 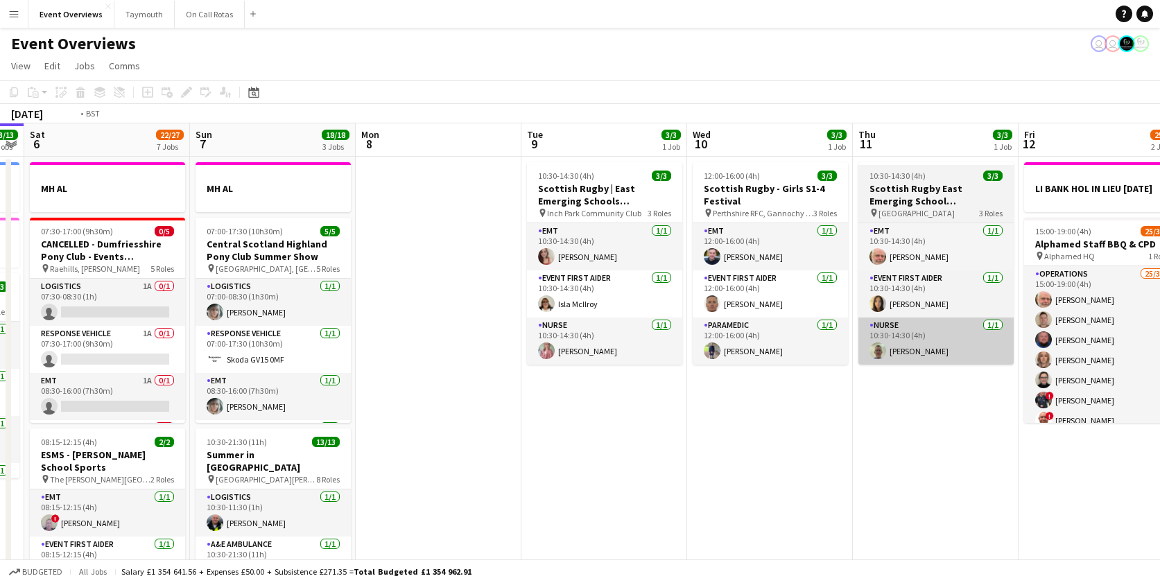 I want to click on span: 0/5, so click(x=164, y=231).